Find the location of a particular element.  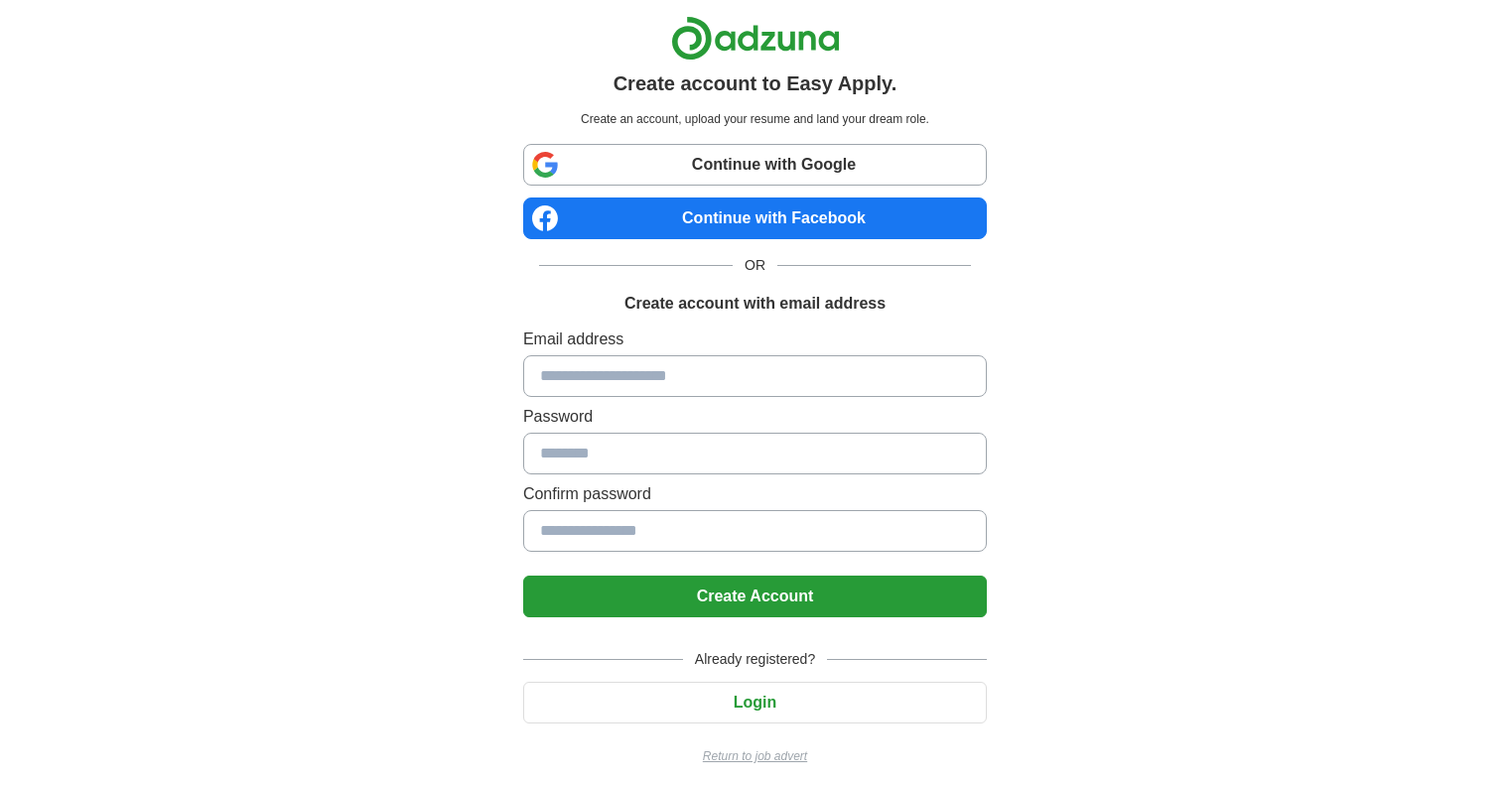

img: Adzuna logo is located at coordinates (756, 38).